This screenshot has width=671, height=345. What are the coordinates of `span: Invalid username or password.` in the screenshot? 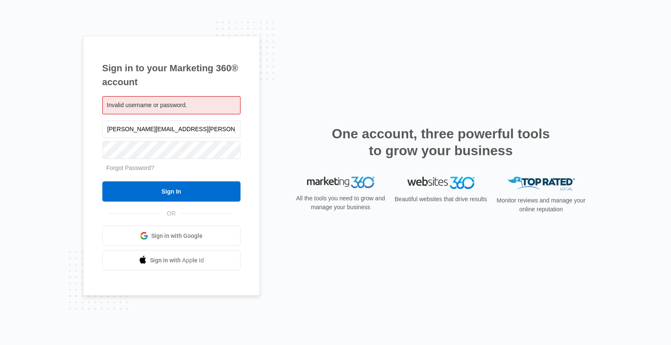 It's located at (147, 105).